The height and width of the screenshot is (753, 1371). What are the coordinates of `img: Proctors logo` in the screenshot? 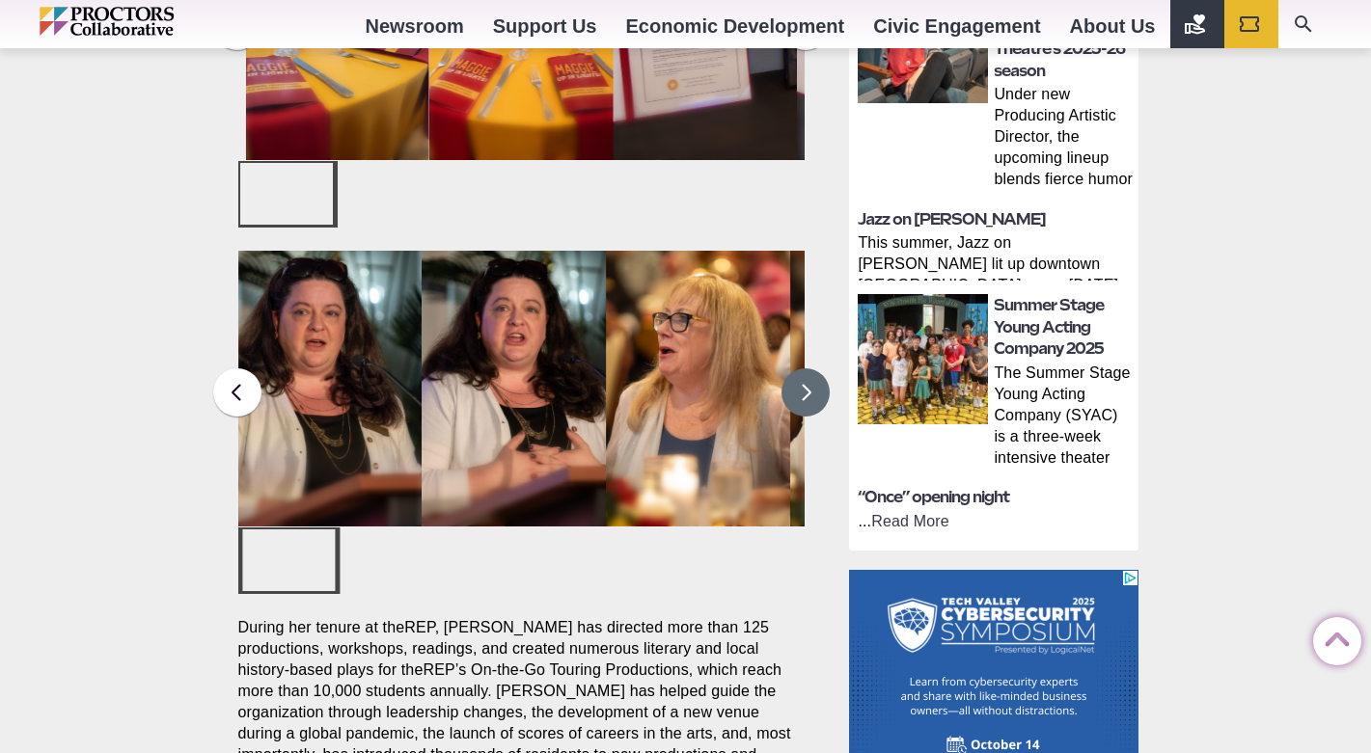 It's located at (148, 21).